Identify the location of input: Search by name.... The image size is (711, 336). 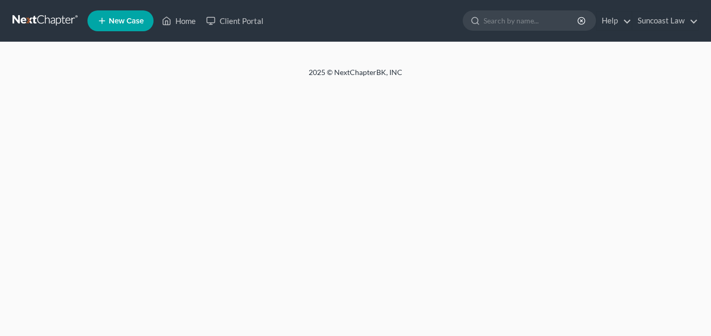
(531, 20).